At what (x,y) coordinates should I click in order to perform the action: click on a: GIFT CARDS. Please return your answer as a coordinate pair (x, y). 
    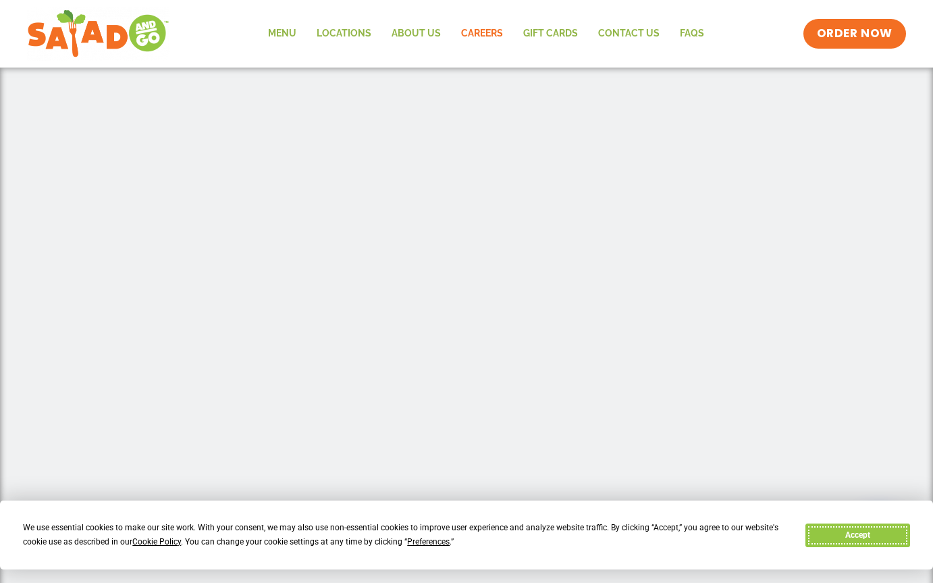
    Looking at the image, I should click on (550, 34).